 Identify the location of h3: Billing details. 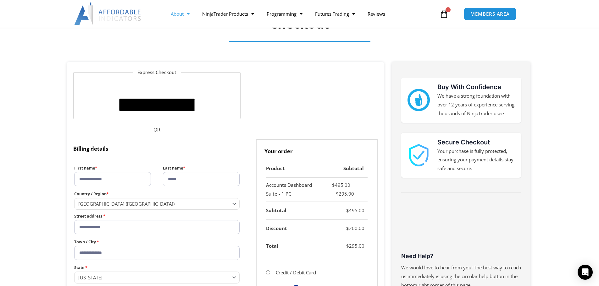
(157, 148).